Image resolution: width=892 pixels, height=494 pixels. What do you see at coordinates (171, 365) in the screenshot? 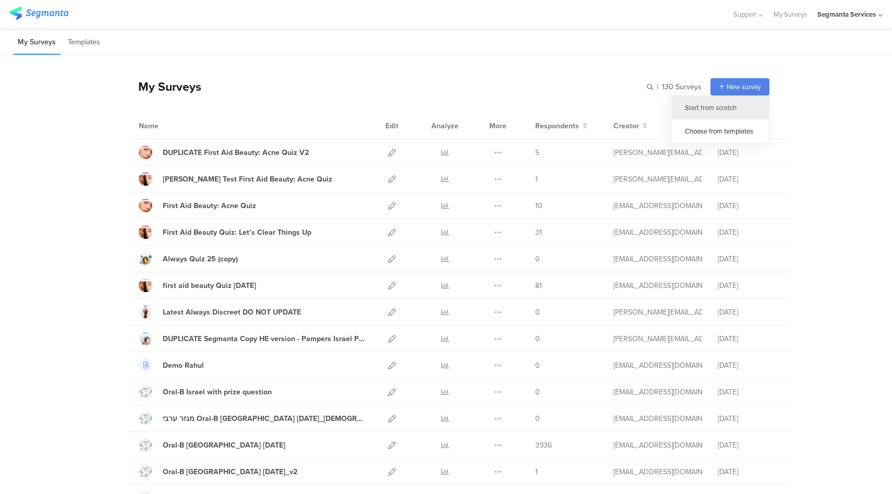
I see `a: Demo Rahul` at bounding box center [171, 365].